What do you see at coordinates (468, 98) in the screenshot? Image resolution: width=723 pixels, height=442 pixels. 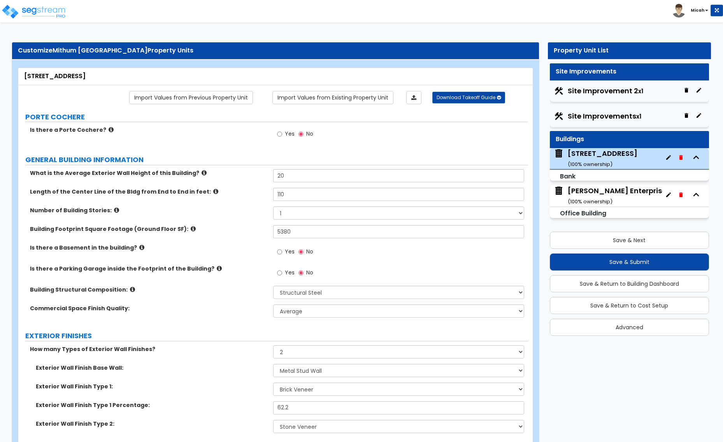 I see `button: Download Takeoff Guide` at bounding box center [468, 98].